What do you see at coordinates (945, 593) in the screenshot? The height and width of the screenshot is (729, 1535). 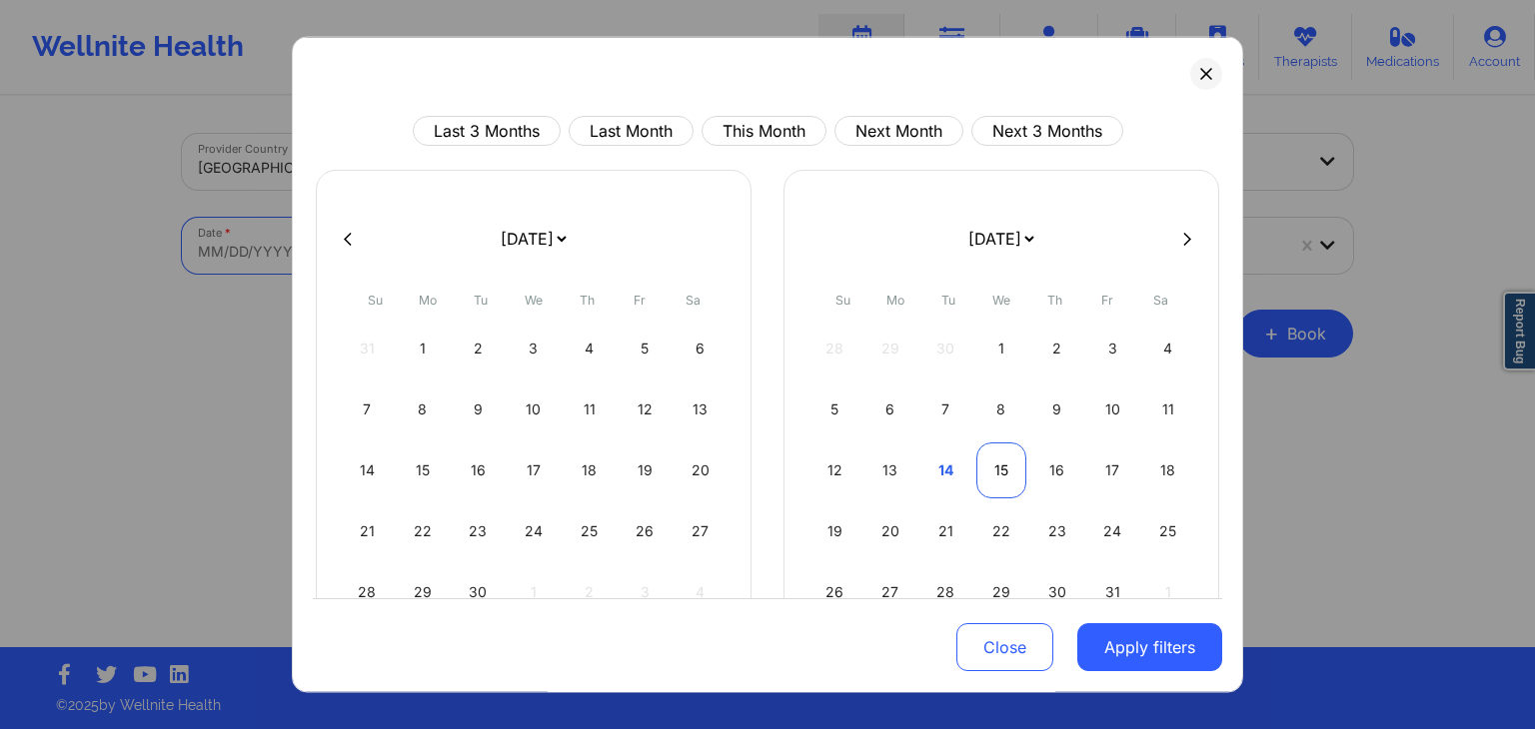 I see `div: Tue Oct 28 2025` at bounding box center [945, 593].